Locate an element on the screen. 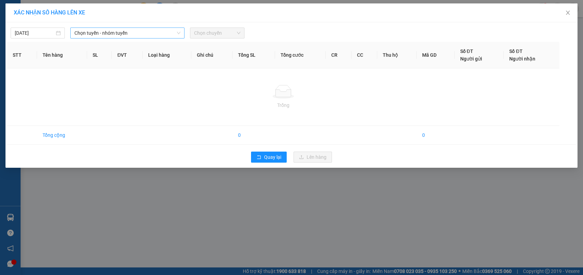  th: Mã GD is located at coordinates (436, 55).